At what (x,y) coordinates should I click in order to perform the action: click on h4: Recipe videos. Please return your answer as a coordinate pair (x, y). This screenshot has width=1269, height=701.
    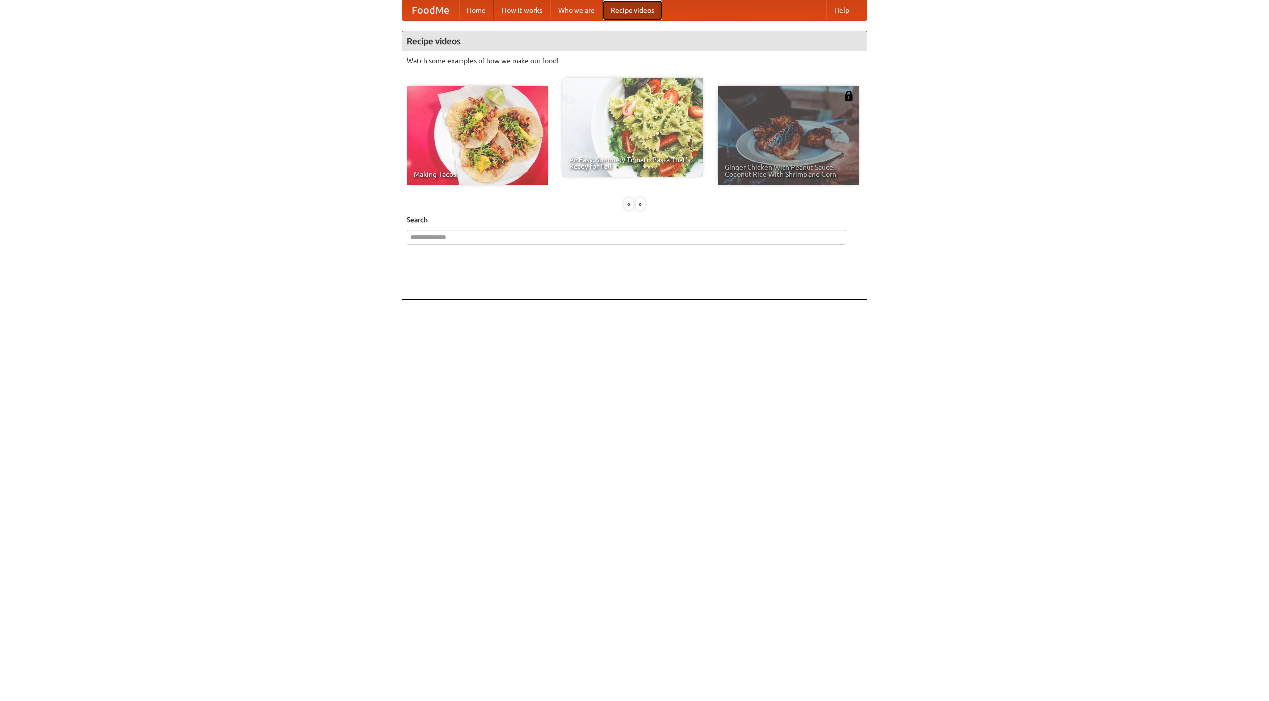
    Looking at the image, I should click on (635, 41).